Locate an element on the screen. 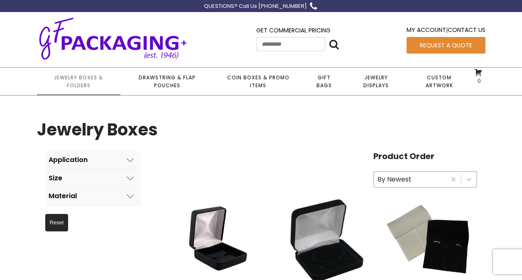 This screenshot has height=280, width=522. a: Jewelry Boxes & Folders is located at coordinates (78, 81).